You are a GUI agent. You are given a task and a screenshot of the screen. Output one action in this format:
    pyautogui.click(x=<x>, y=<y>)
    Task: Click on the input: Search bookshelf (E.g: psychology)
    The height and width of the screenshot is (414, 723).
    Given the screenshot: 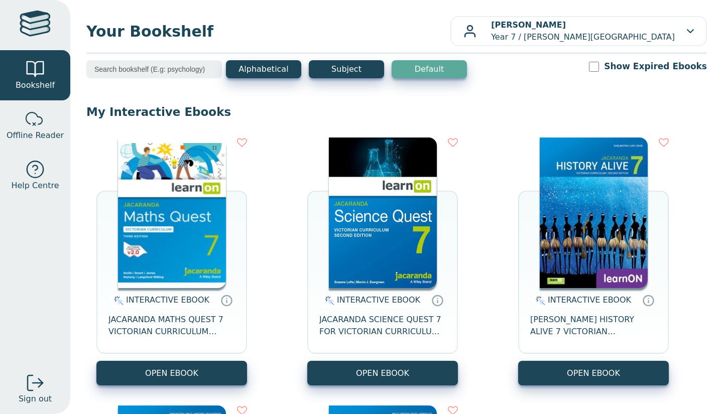 What is the action you would take?
    pyautogui.click(x=154, y=69)
    